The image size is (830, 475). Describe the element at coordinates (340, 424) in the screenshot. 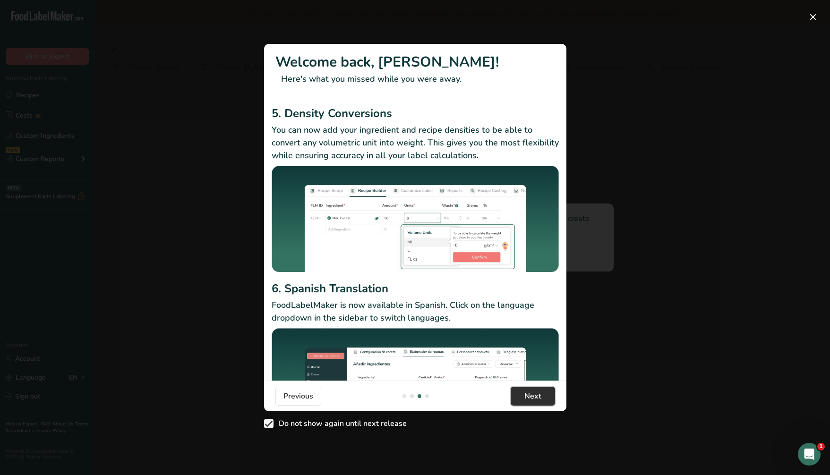

I see `span: Do not show again until next release` at that location.